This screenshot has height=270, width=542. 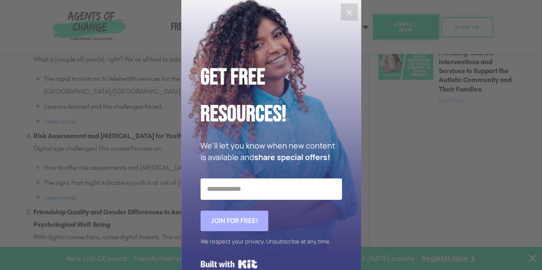 What do you see at coordinates (292, 157) in the screenshot?
I see `strong: share special offers!` at bounding box center [292, 157].